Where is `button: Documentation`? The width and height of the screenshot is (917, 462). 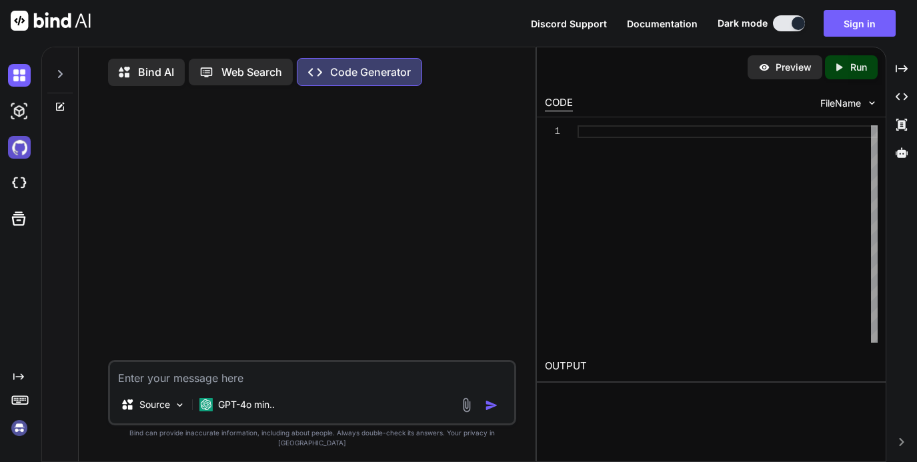
button: Documentation is located at coordinates (662, 23).